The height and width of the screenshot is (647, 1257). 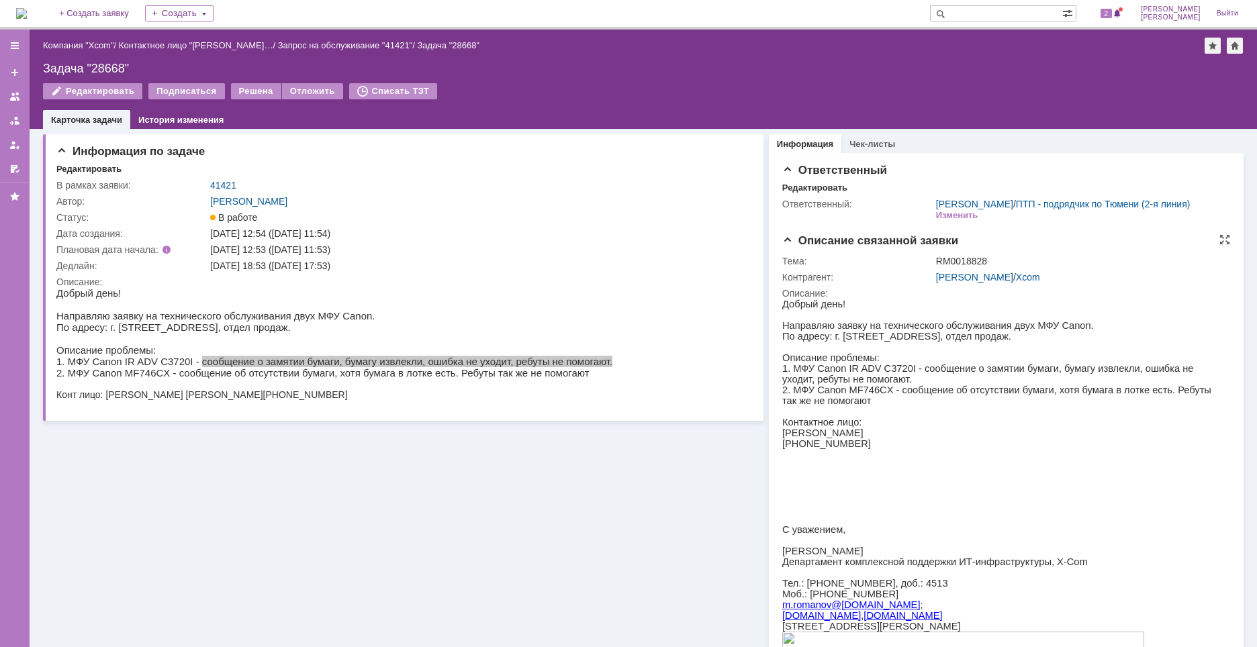 I want to click on a: Информация, so click(x=805, y=144).